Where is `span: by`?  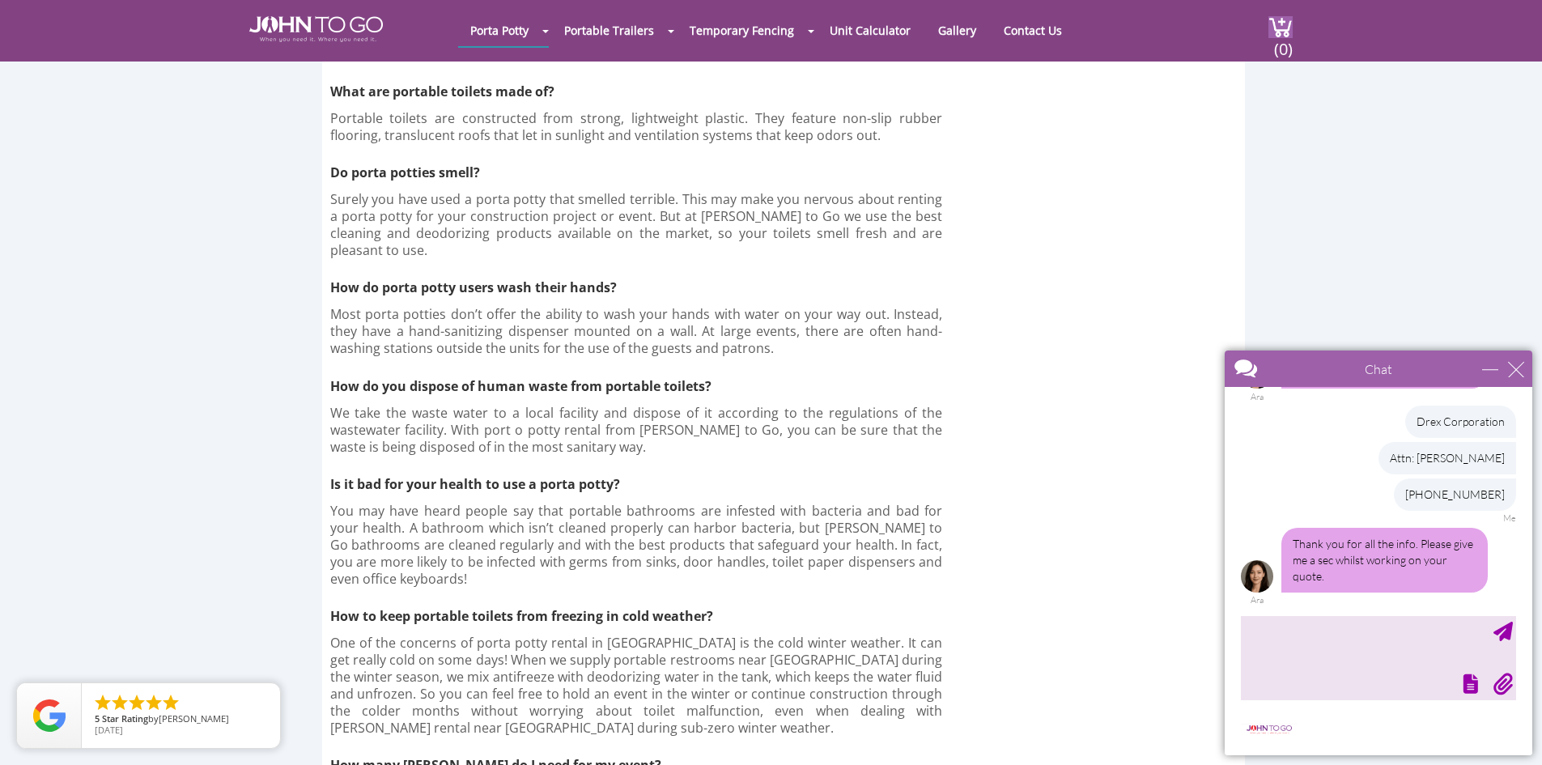 span: by is located at coordinates (180, 720).